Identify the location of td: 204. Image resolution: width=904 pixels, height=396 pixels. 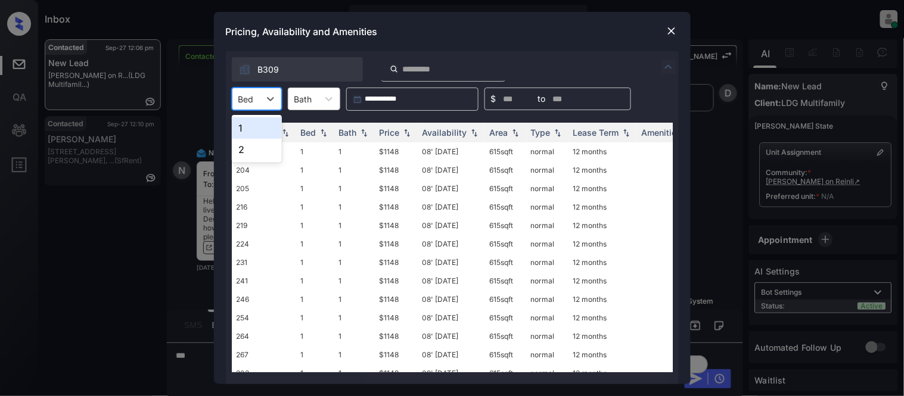
(264, 170).